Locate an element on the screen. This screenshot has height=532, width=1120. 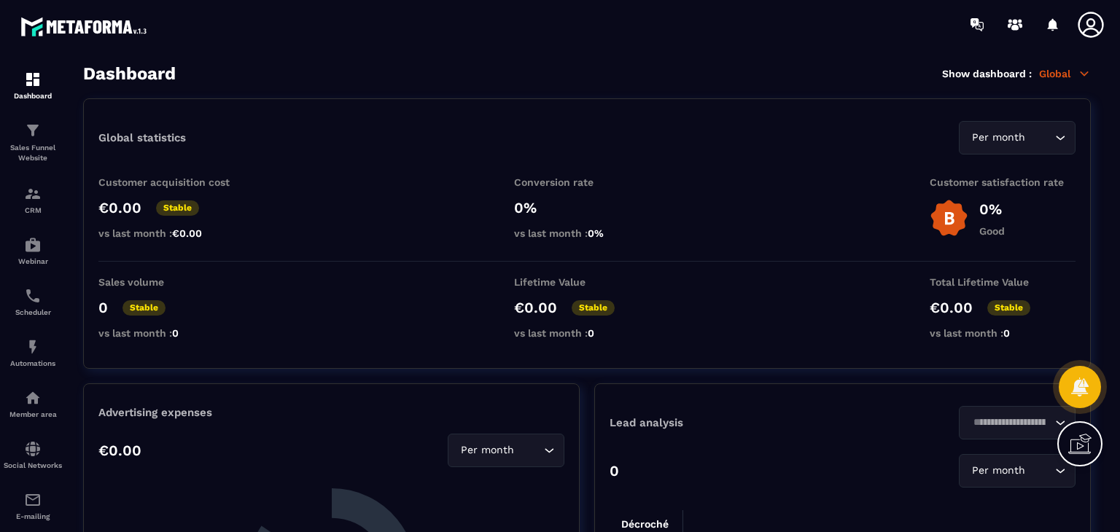
a: emailemailE-mailing is located at coordinates (33, 506).